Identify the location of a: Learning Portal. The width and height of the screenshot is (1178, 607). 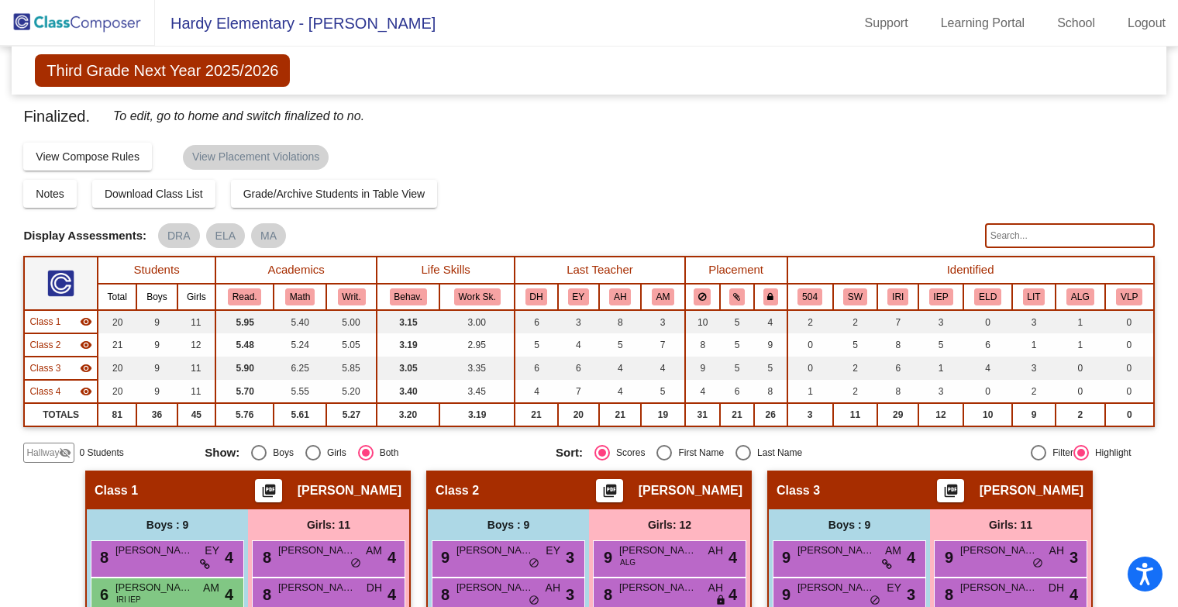
(983, 23).